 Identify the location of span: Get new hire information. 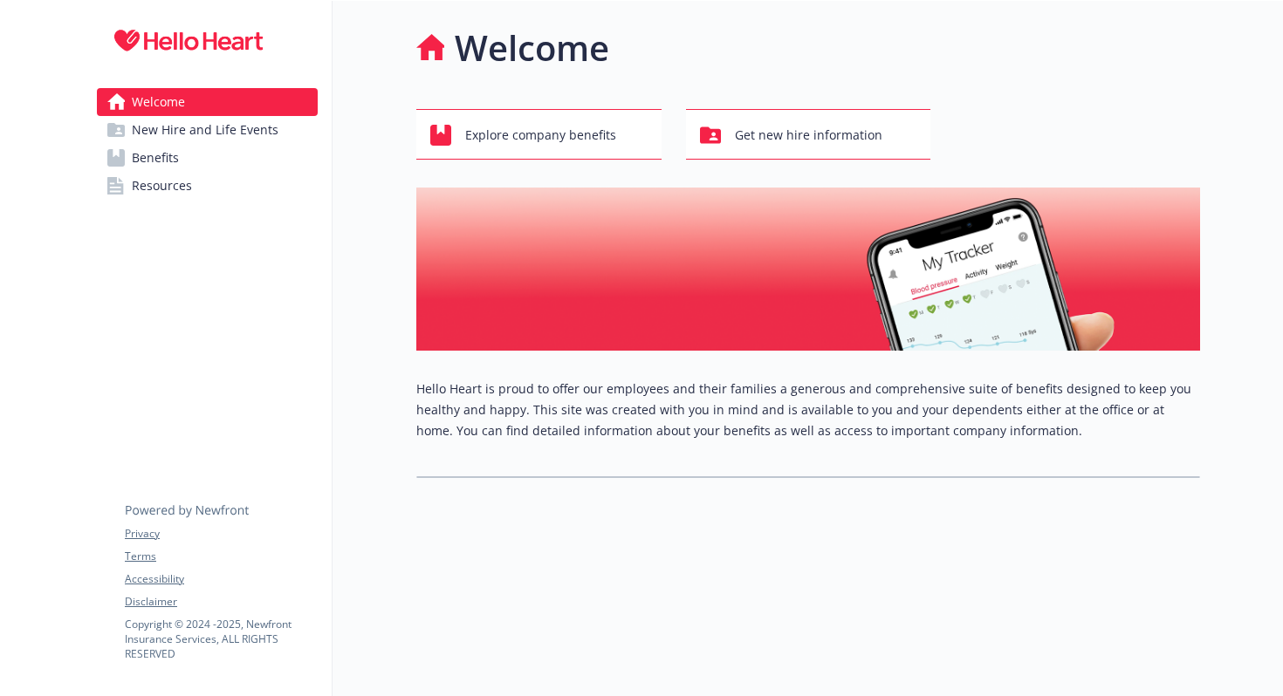
(808, 135).